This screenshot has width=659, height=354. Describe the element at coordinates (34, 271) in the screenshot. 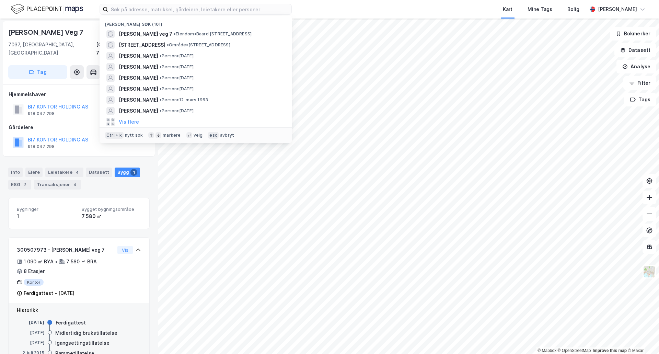

I see `div: 8 Etasjer` at that location.